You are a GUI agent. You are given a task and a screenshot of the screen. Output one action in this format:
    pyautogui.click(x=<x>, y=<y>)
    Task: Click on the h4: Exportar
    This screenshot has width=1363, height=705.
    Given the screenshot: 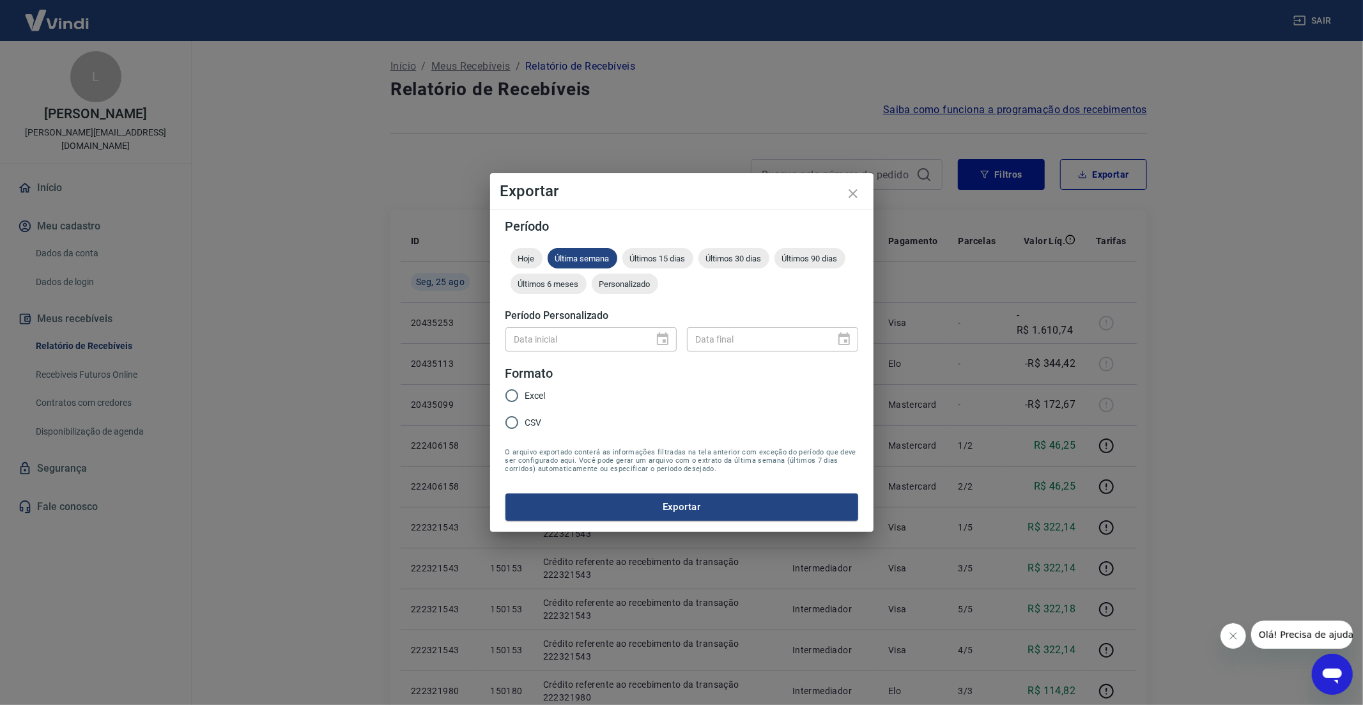 What is the action you would take?
    pyautogui.click(x=682, y=191)
    